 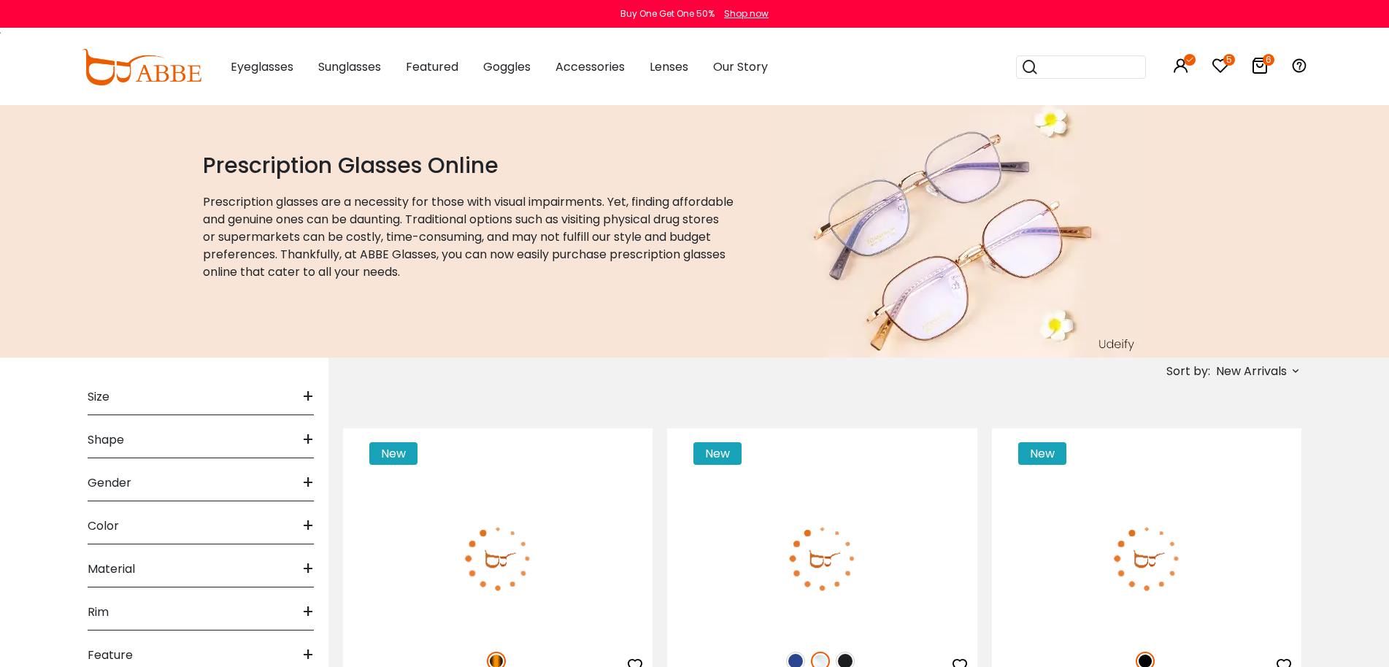 What do you see at coordinates (498, 559) in the screenshot?
I see `img: Tortoise Rise - Plastic ,Adjust Nose Pads` at bounding box center [498, 559].